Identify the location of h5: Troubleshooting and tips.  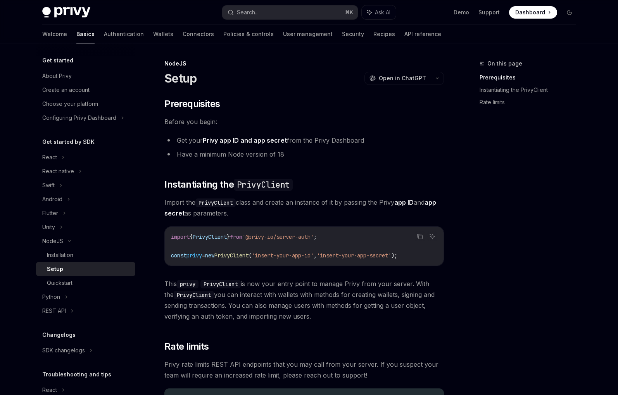
(77, 375).